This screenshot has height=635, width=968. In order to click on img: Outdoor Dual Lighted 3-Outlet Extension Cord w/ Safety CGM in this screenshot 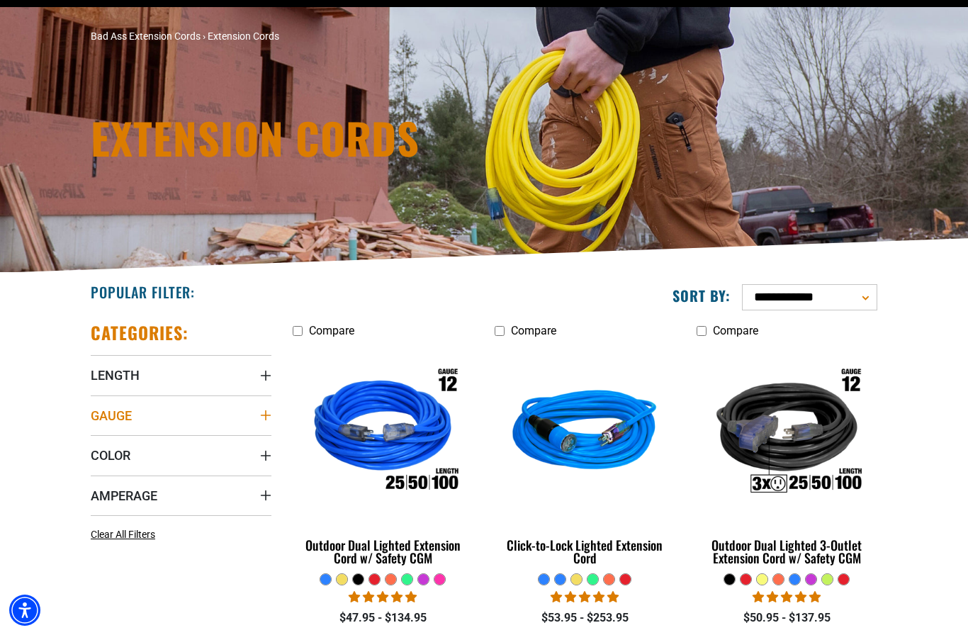, I will do `click(787, 433)`.